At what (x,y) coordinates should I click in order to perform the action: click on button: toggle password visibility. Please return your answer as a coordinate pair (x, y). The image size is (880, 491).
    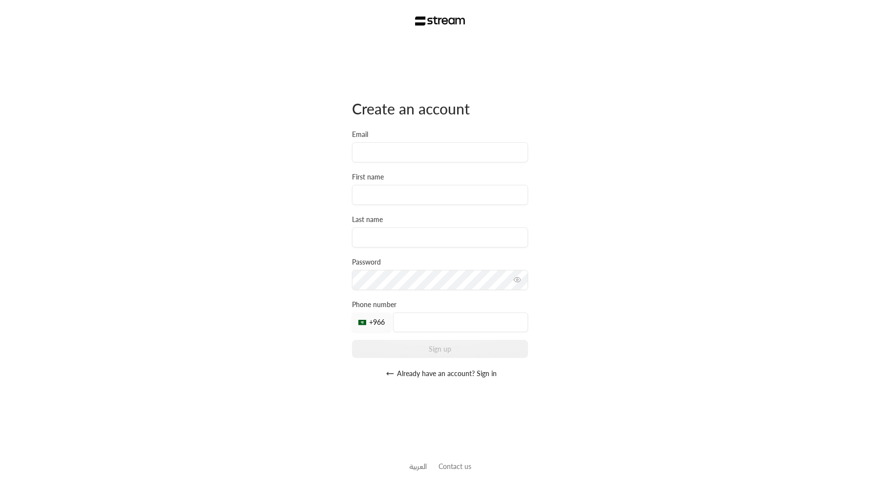
    Looking at the image, I should click on (517, 280).